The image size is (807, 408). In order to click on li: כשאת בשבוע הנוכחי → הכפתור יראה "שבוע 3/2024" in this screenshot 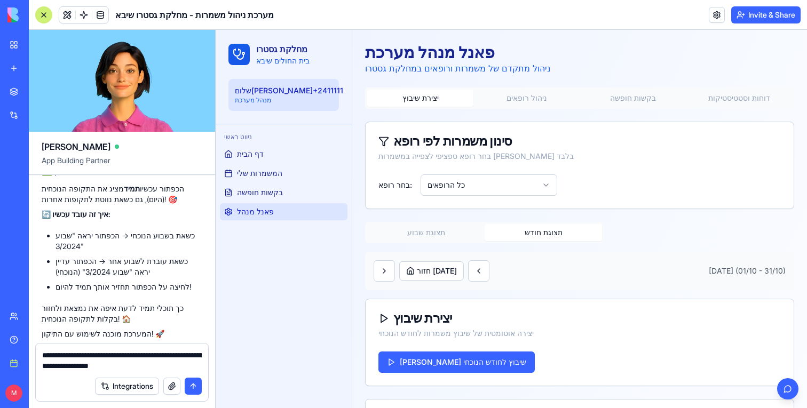, I will do `click(129, 241)`.